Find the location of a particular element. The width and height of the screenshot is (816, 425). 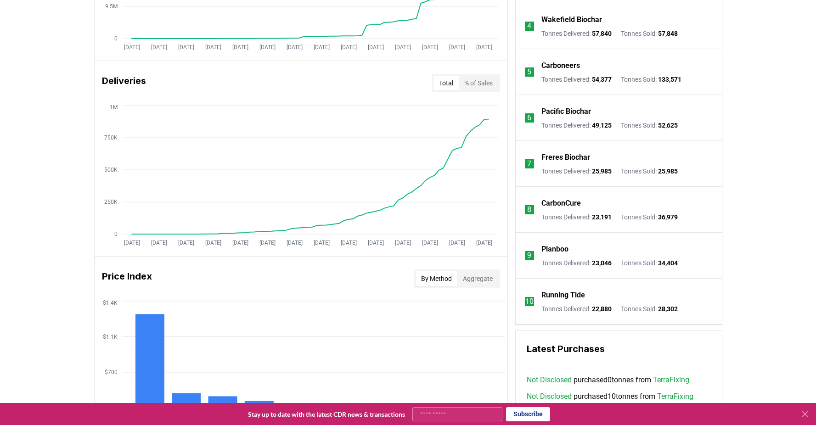

span: 23,046 is located at coordinates (601, 263).